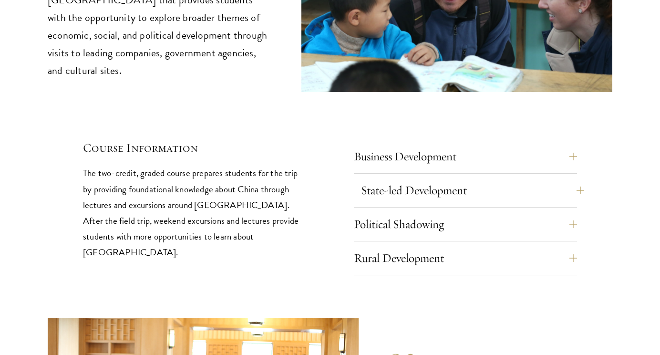 Image resolution: width=660 pixels, height=355 pixels. What do you see at coordinates (472, 190) in the screenshot?
I see `button: State-led Development` at bounding box center [472, 190].